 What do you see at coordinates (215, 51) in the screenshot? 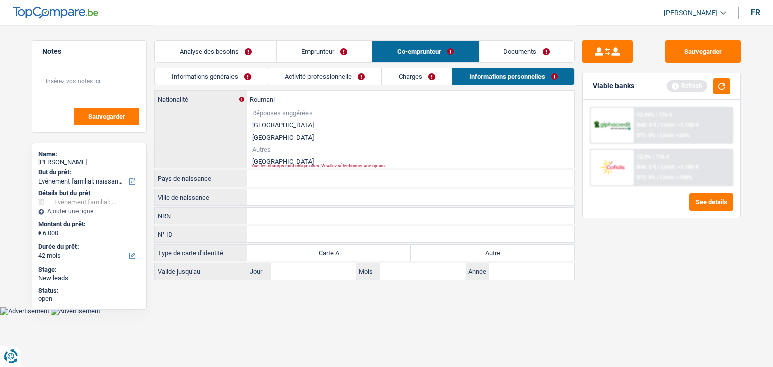
I see `a: Analyse des besoins` at bounding box center [215, 51].